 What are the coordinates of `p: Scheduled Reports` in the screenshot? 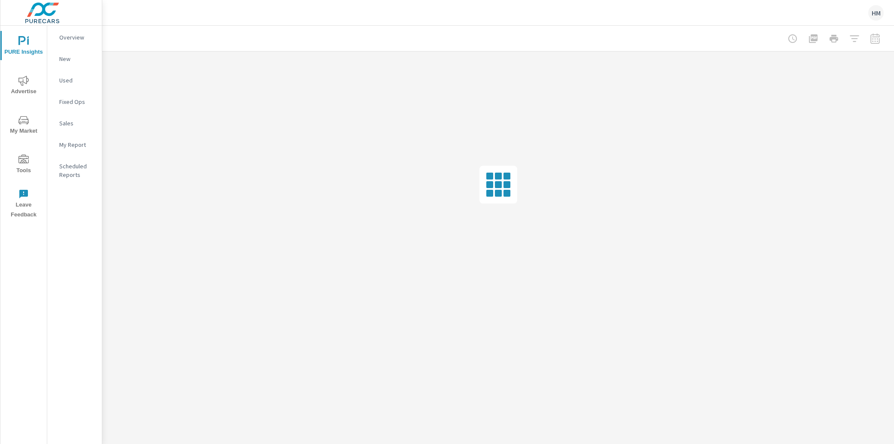 It's located at (77, 171).